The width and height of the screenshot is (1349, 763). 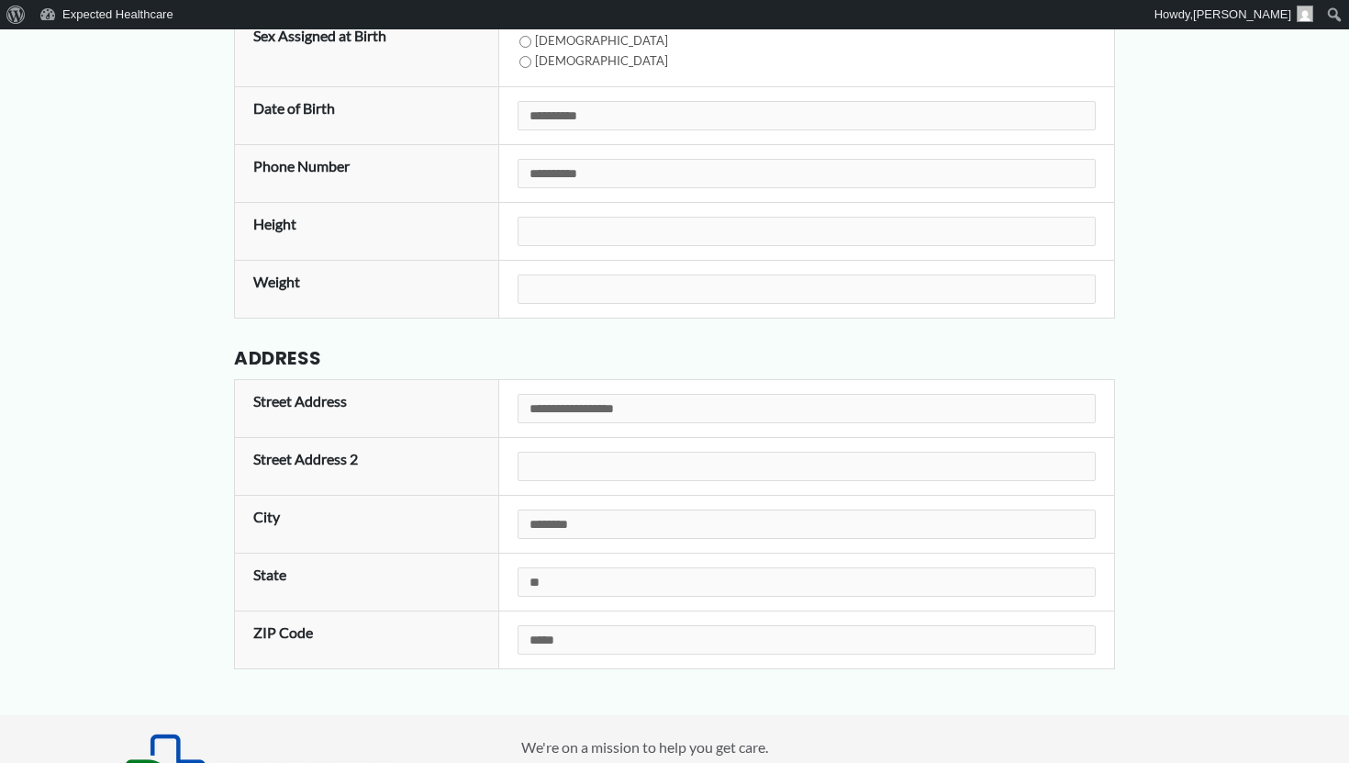 I want to click on label: ZIP Code, so click(x=283, y=631).